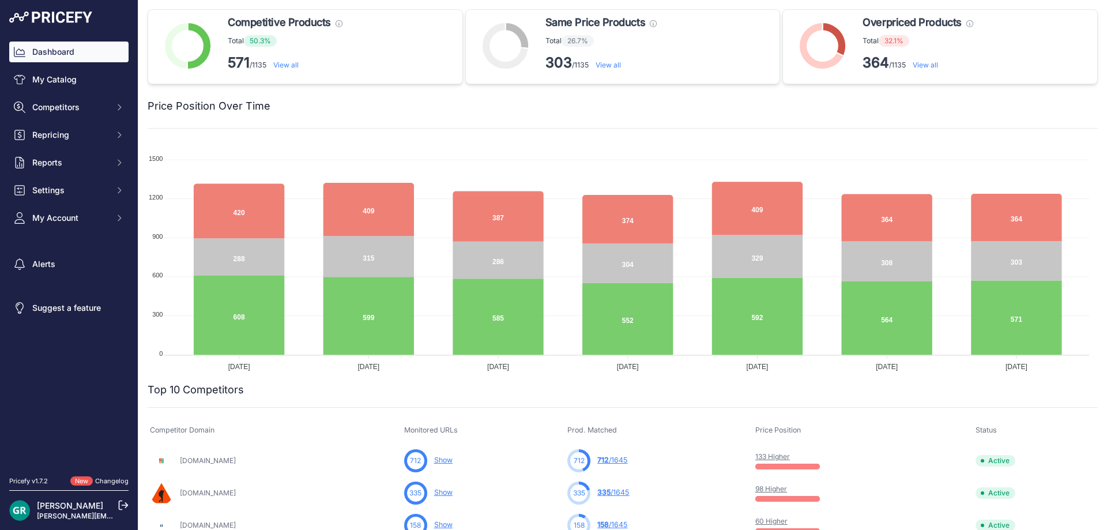 The image size is (1107, 530). What do you see at coordinates (778, 430) in the screenshot?
I see `span: Price Position` at bounding box center [778, 430].